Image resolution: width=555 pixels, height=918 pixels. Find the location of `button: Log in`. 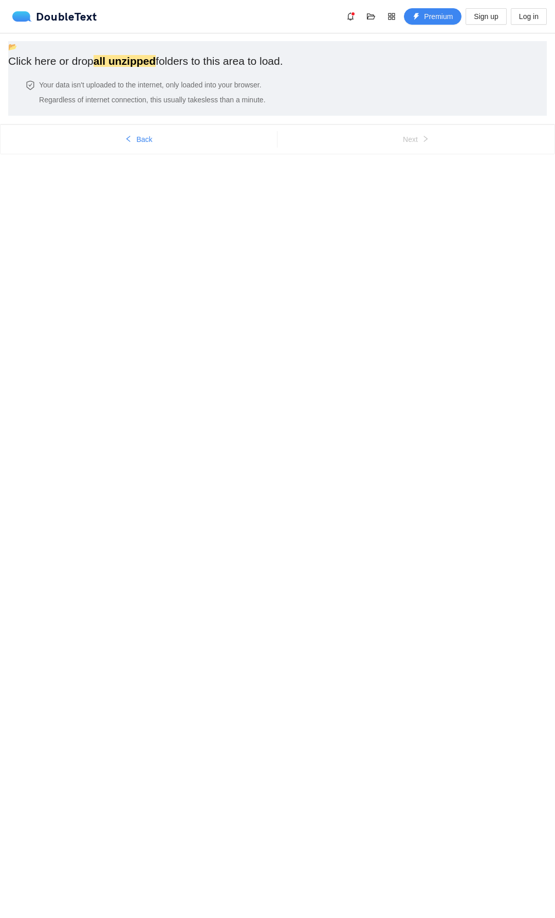

button: Log in is located at coordinates (529, 16).